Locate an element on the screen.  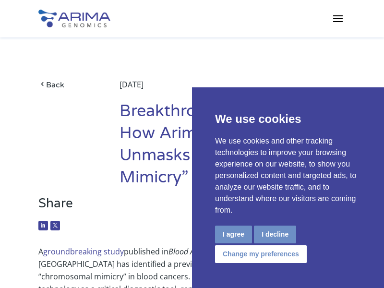
img: Arima-Genomics-logo is located at coordinates (74, 18).